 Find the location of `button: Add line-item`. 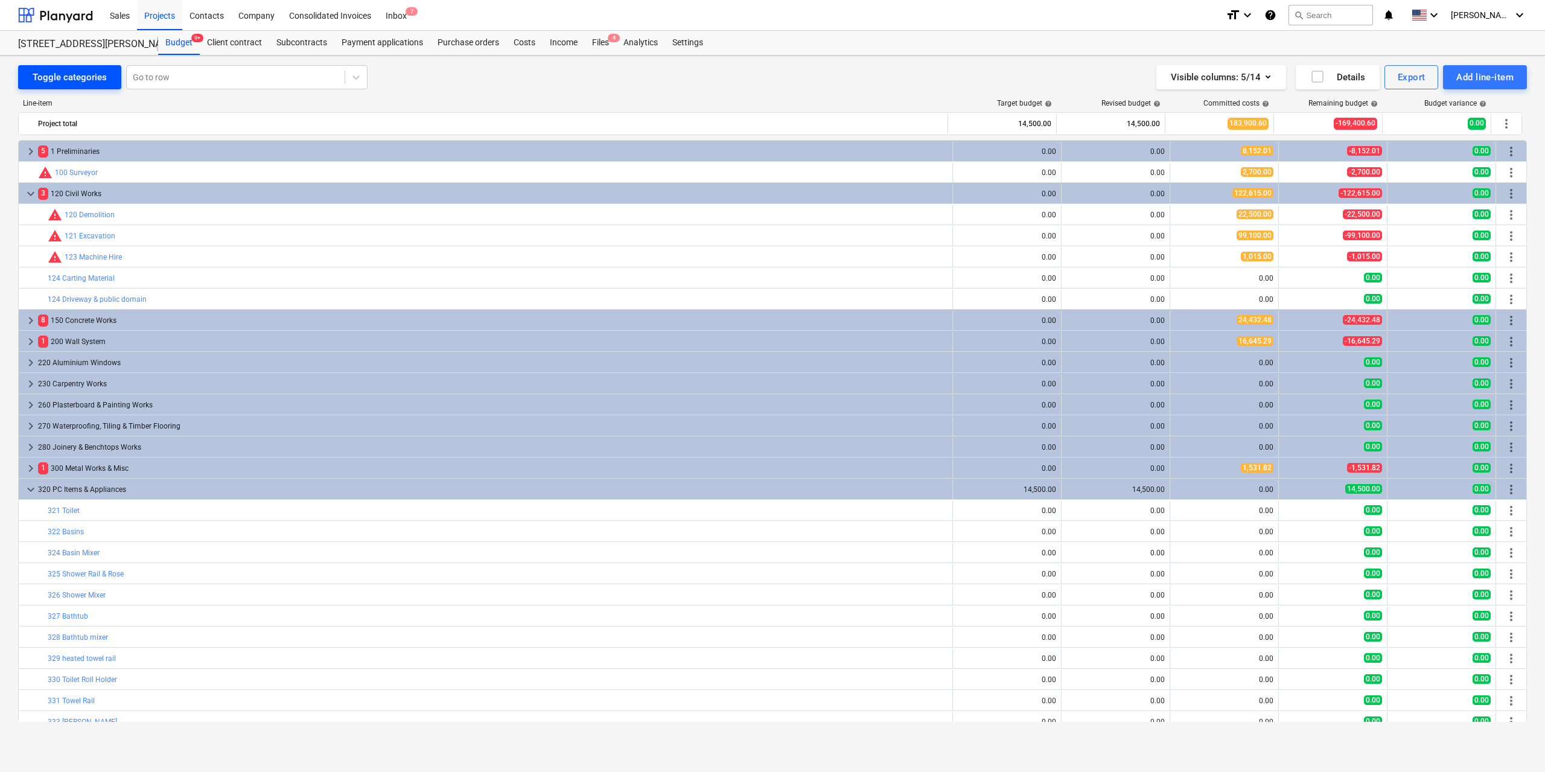

button: Add line-item is located at coordinates (1485, 77).